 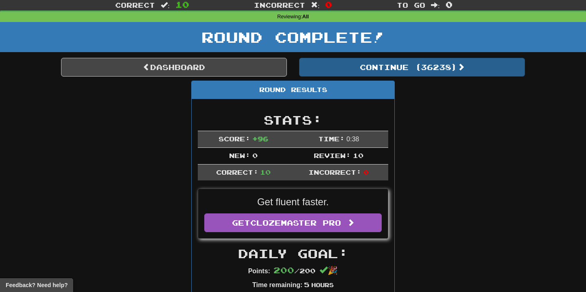 What do you see at coordinates (234, 138) in the screenshot?
I see `span: Score:` at bounding box center [234, 138].